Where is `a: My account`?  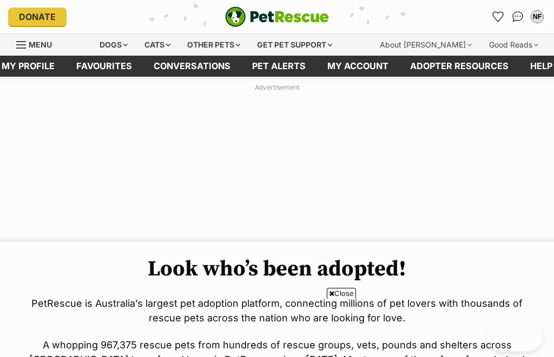 a: My account is located at coordinates (357, 66).